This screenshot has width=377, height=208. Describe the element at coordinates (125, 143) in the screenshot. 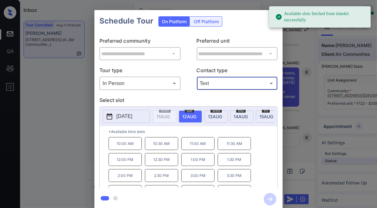

I see `p: 10:00 AM` at that location.